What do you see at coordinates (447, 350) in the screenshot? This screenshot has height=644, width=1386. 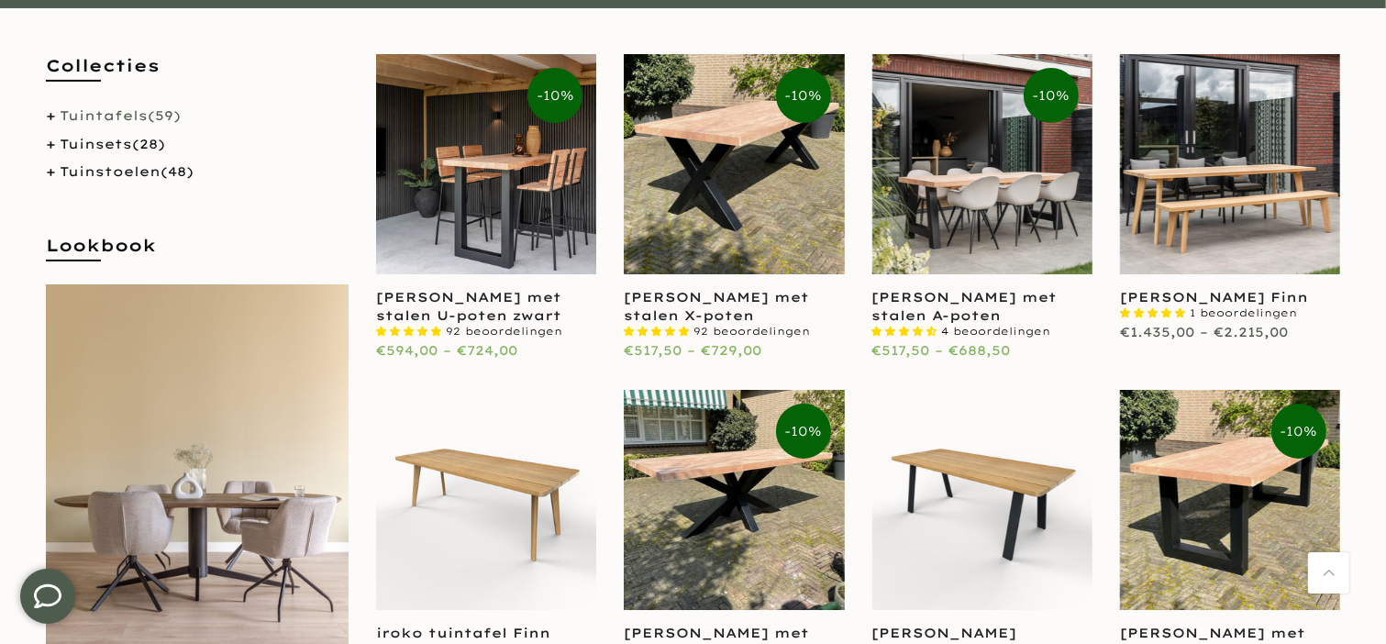 I see `span: €594,00 – €724,00` at bounding box center [447, 350].